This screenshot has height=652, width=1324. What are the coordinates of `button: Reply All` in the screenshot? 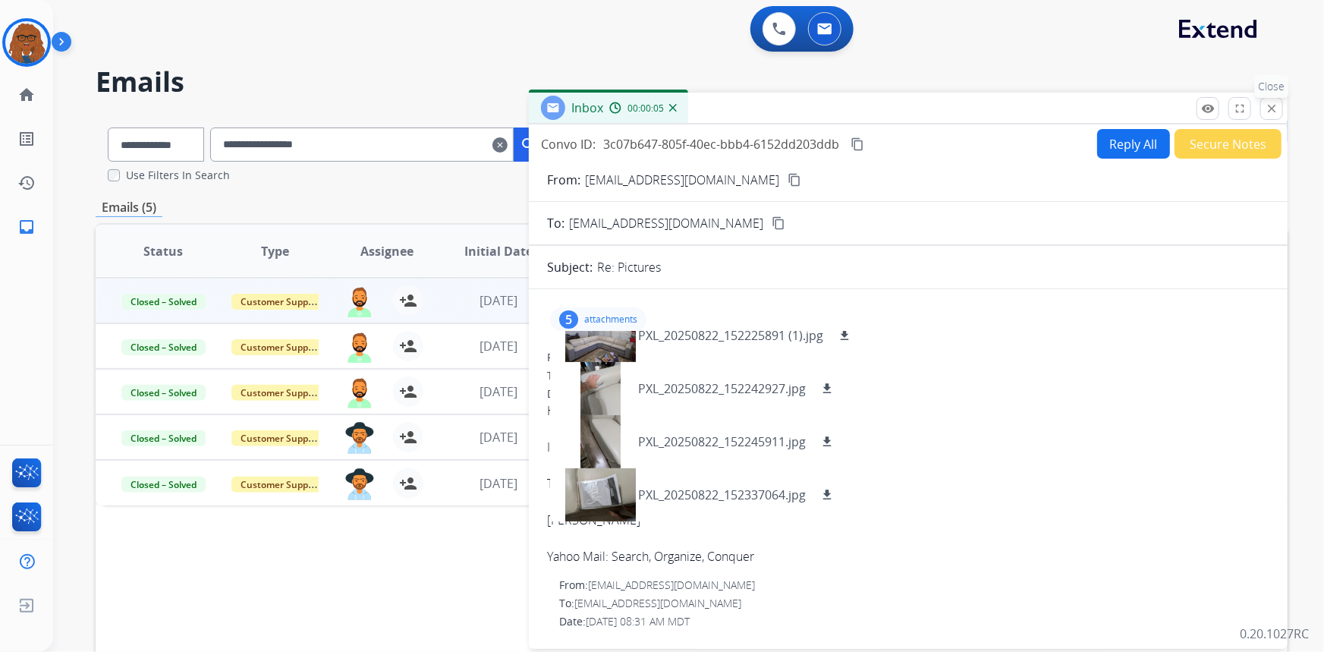 It's located at (1134, 143).